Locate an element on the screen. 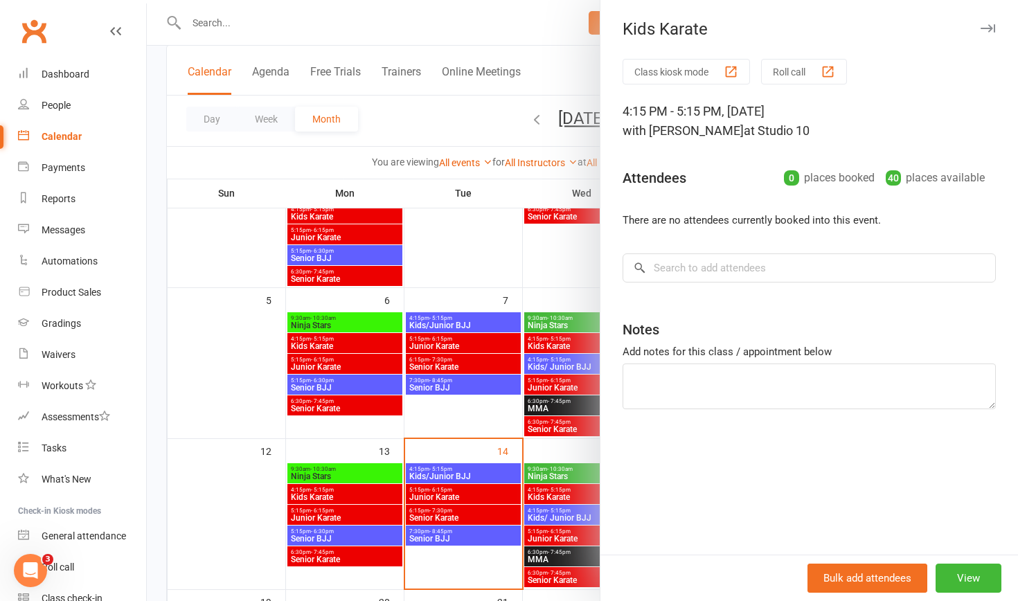  div: Add notes for this class / appointment below is located at coordinates (809, 352).